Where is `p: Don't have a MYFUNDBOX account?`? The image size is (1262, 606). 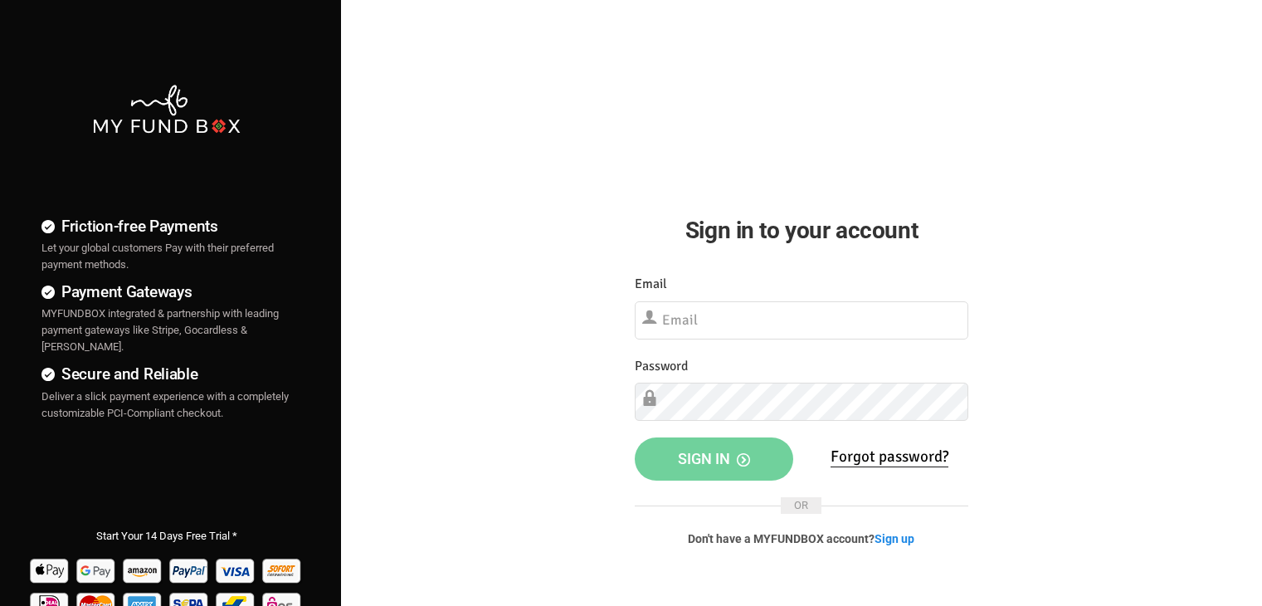
p: Don't have a MYFUNDBOX account? is located at coordinates (801, 538).